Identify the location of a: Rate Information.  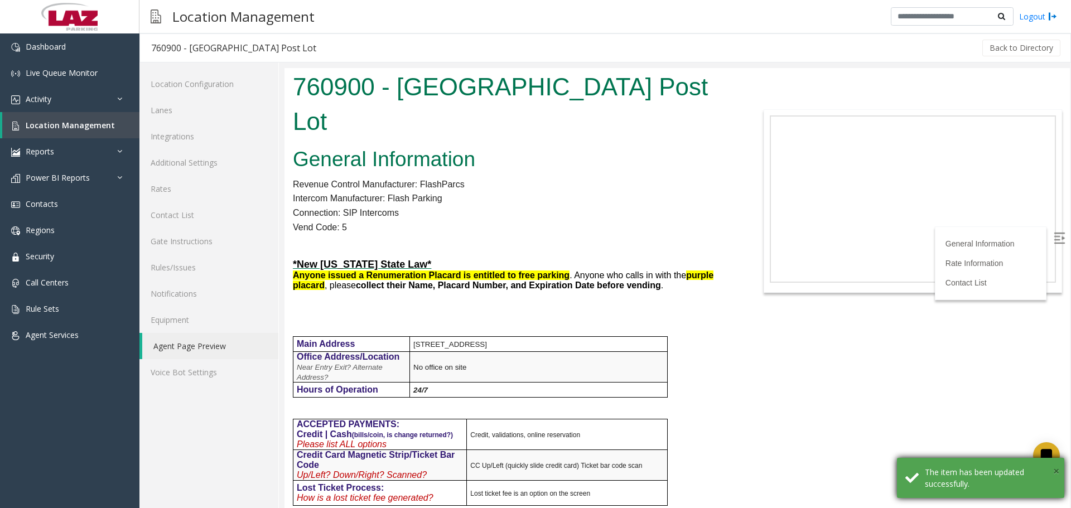
(690, 195).